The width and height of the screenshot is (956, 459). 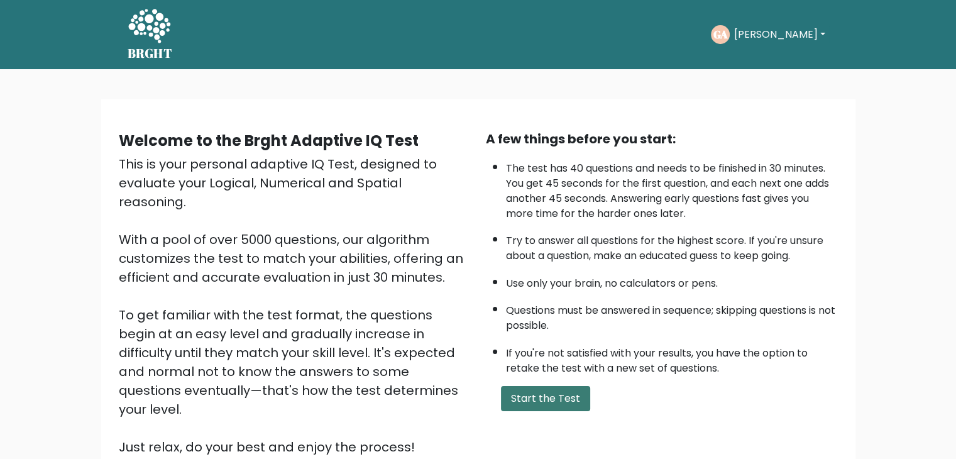 I want to click on button: Start the Test, so click(x=546, y=398).